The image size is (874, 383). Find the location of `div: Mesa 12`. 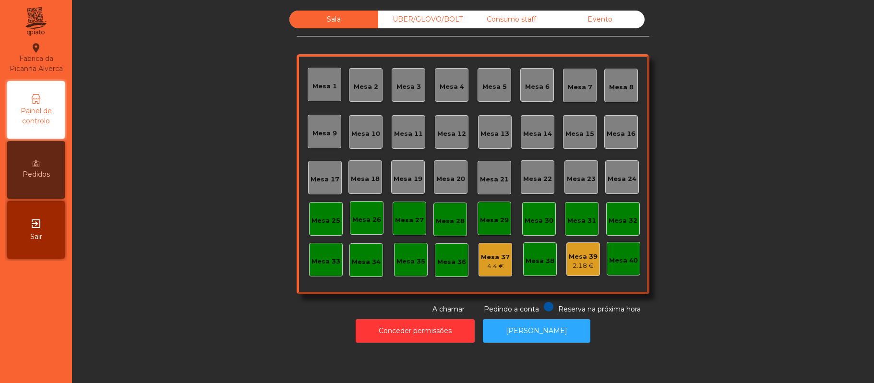

div: Mesa 12 is located at coordinates (452, 134).